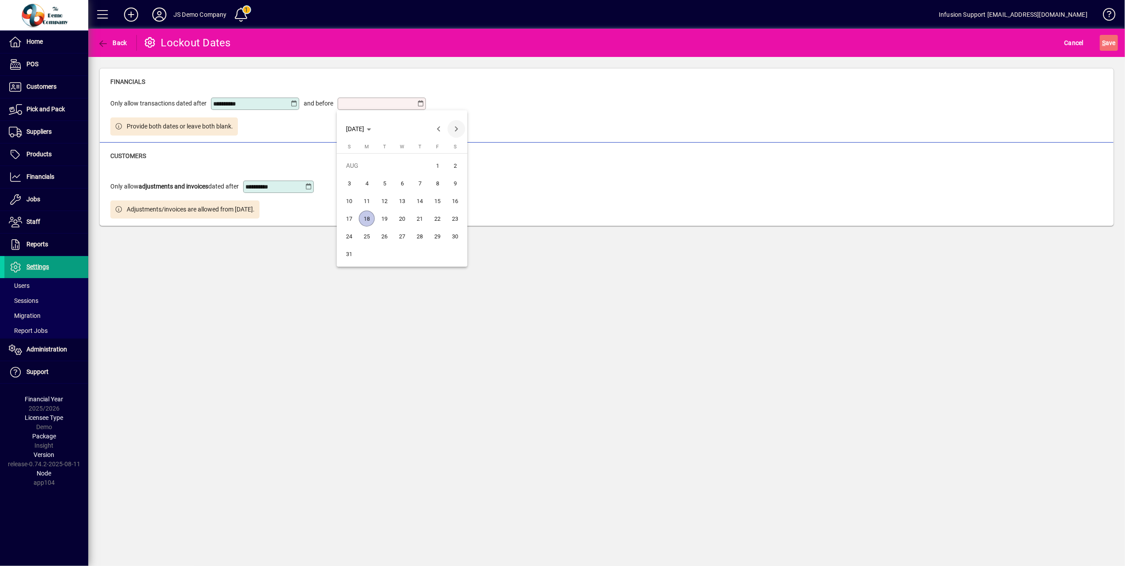  Describe the element at coordinates (349, 236) in the screenshot. I see `span: 24` at that location.